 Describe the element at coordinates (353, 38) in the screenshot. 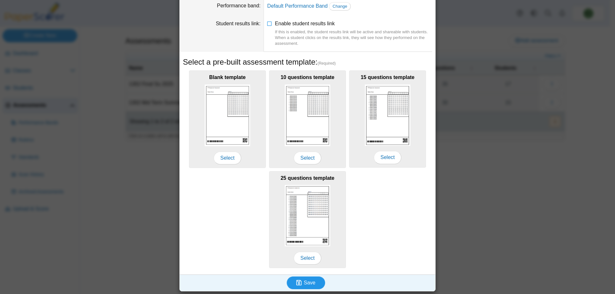

I see `div: If this is enabled, the student results link will be active and shareable with students. When a s...` at that location.